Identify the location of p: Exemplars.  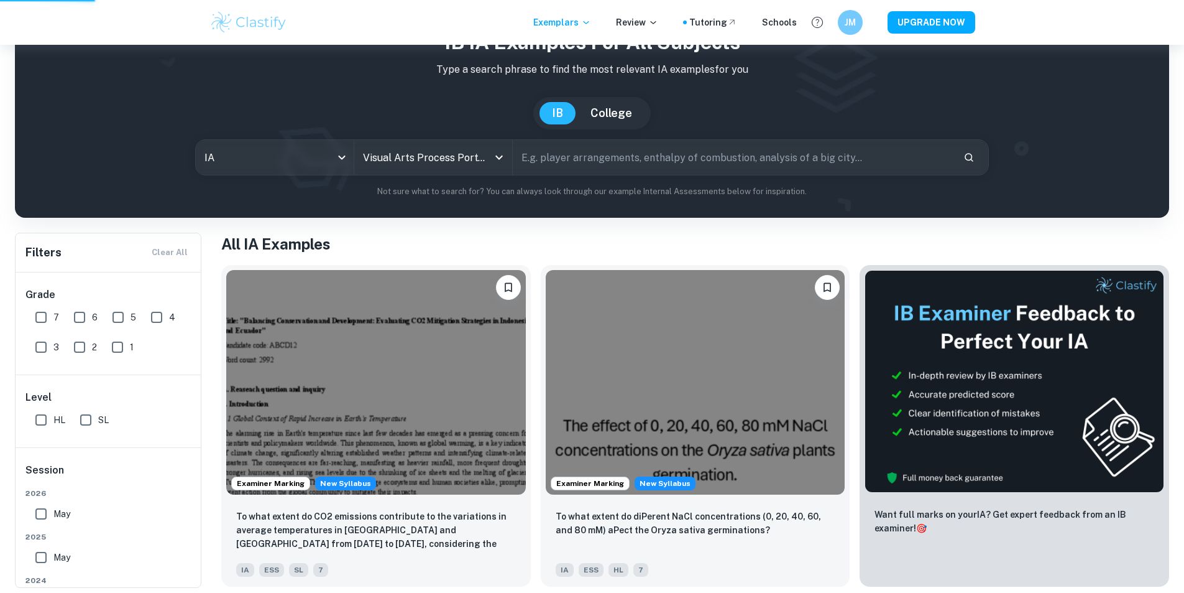
(562, 22).